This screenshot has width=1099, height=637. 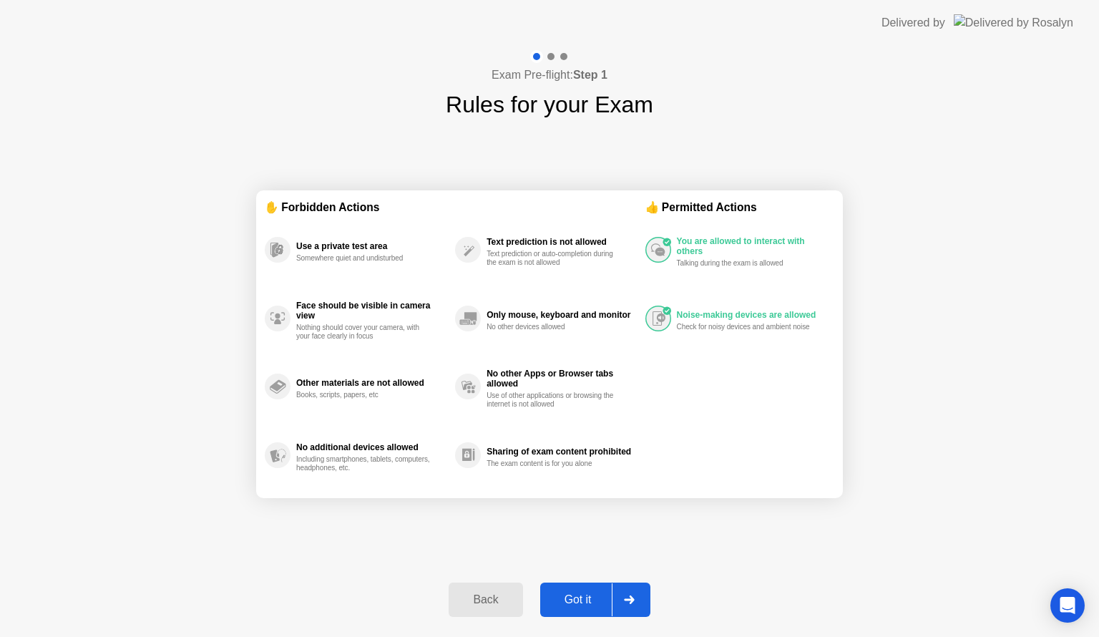 What do you see at coordinates (554, 464) in the screenshot?
I see `div: The exam content is for you alone` at bounding box center [554, 464].